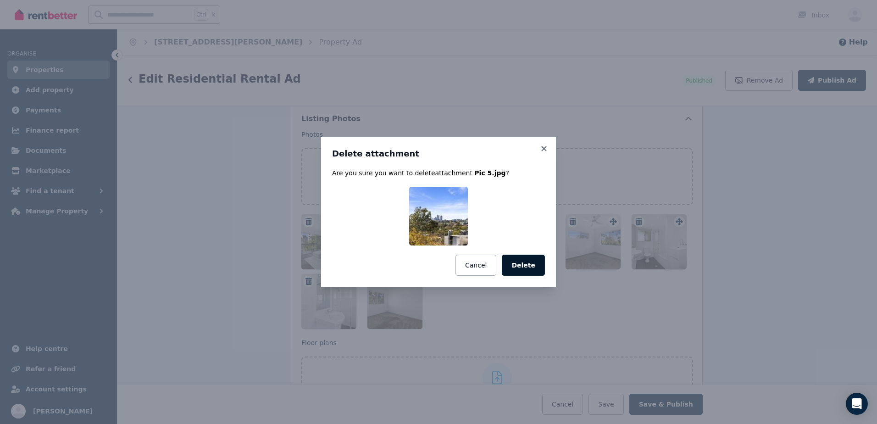 The image size is (877, 424). Describe the element at coordinates (438, 154) in the screenshot. I see `h3: Delete attachment` at that location.